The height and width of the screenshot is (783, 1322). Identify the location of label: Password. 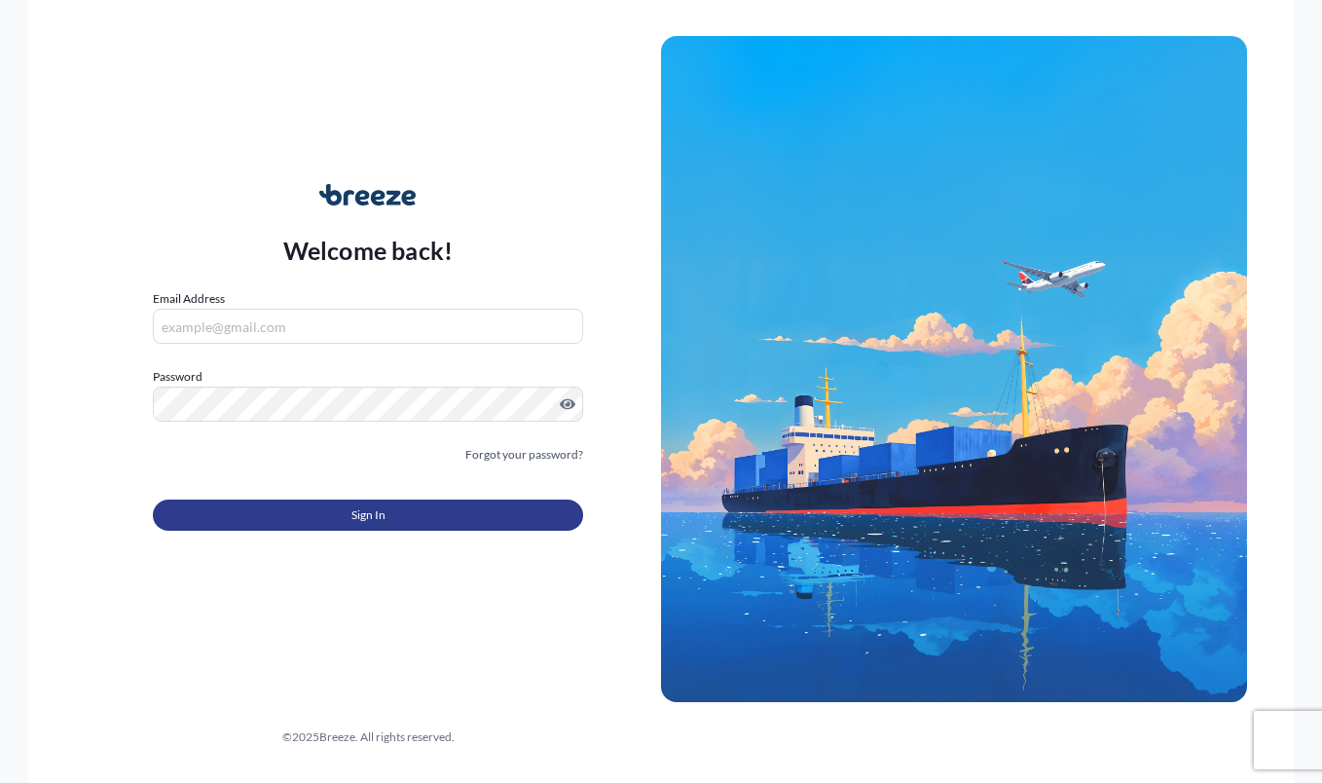
(368, 377).